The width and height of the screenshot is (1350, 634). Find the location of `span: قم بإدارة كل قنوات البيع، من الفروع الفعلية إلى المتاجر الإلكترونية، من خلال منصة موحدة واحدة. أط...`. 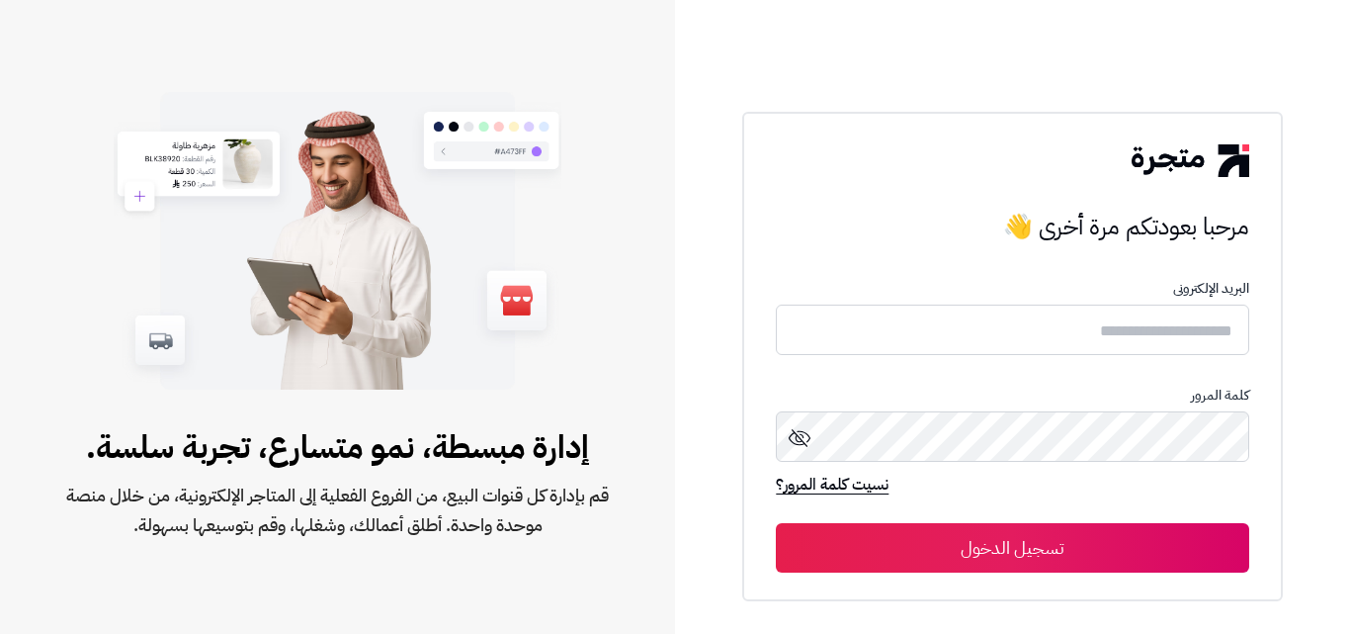

span: قم بإدارة كل قنوات البيع، من الفروع الفعلية إلى المتاجر الإلكترونية، من خلال منصة موحدة واحدة. أط... is located at coordinates (337, 510).